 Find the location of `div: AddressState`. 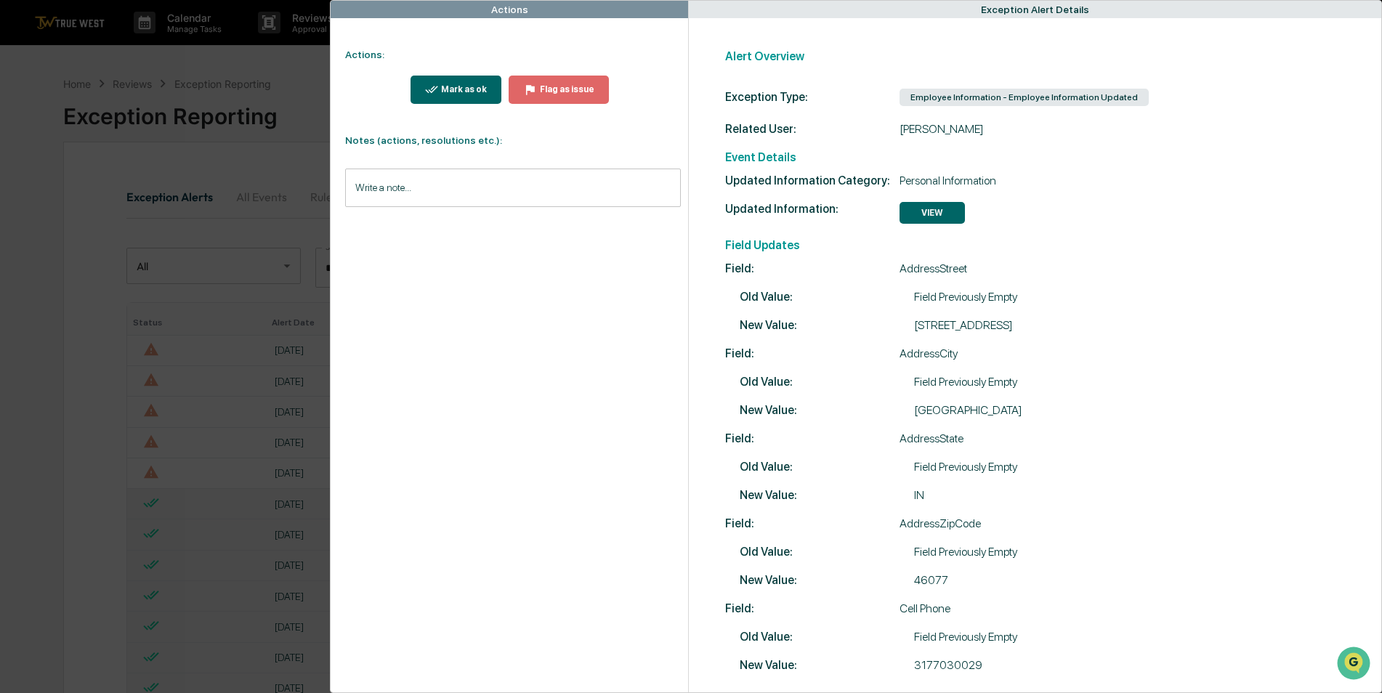

div: AddressState is located at coordinates (1043, 438).